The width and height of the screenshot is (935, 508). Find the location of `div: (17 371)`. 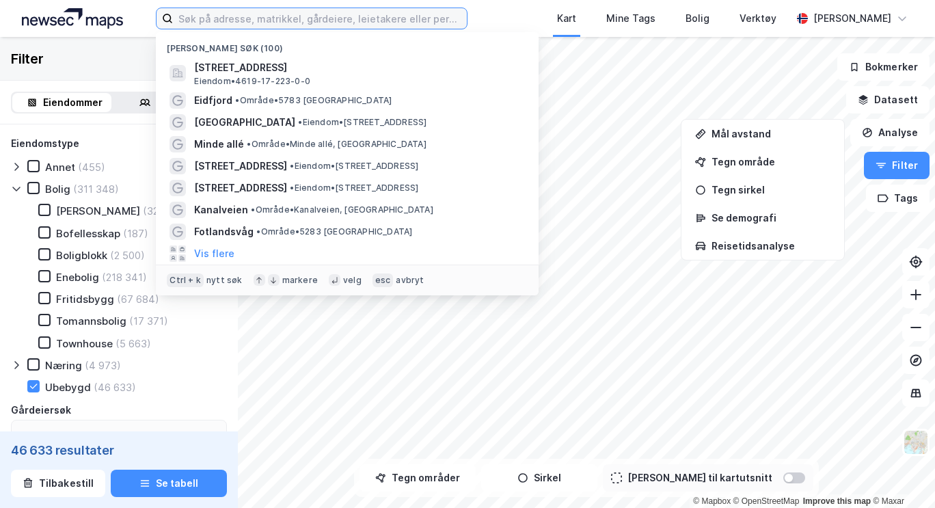

div: (17 371) is located at coordinates (148, 320).